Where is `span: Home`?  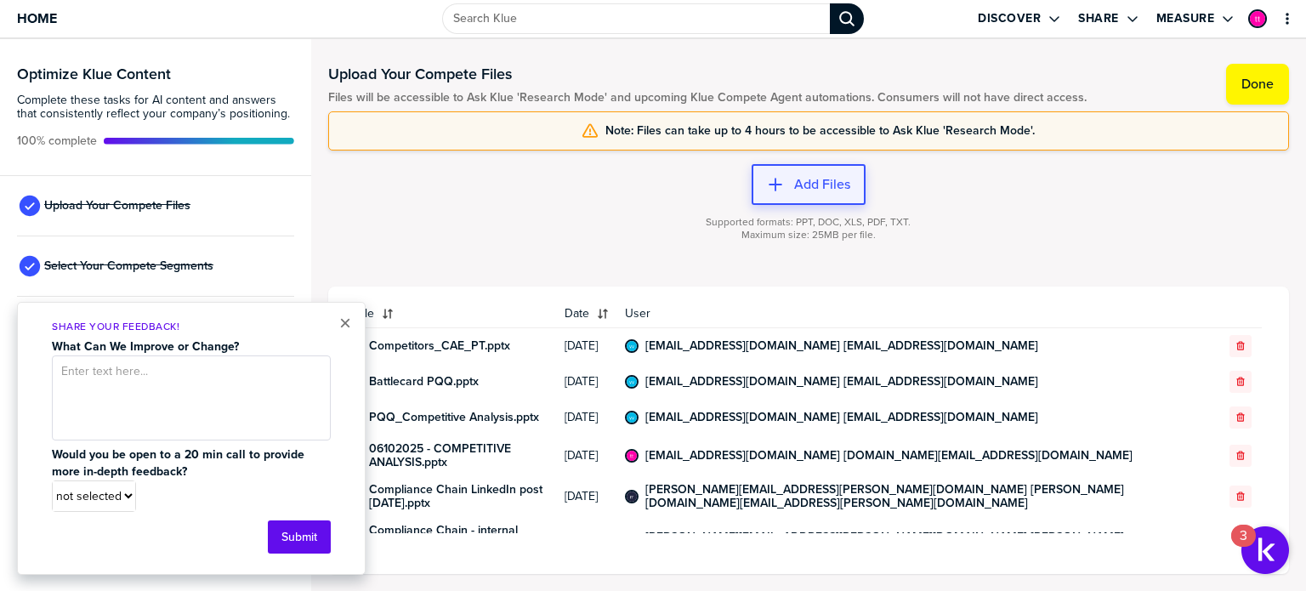 span: Home is located at coordinates (37, 18).